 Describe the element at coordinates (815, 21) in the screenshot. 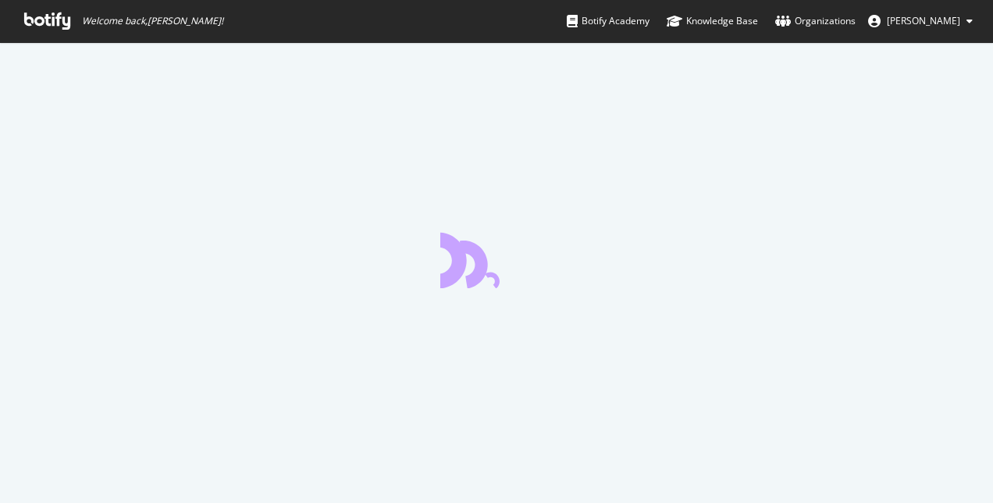

I see `div: Organizations` at that location.